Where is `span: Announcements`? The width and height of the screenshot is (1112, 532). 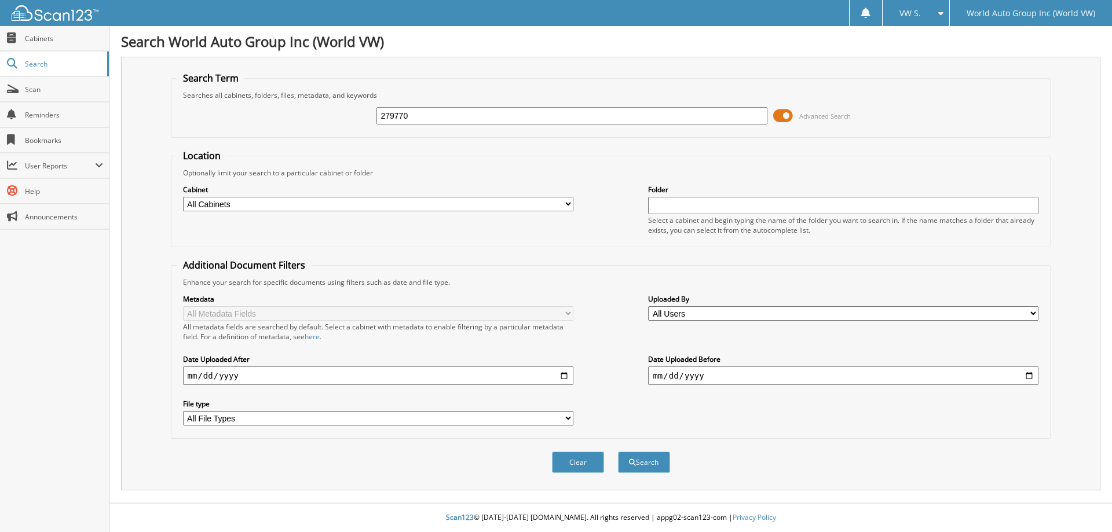 span: Announcements is located at coordinates (64, 217).